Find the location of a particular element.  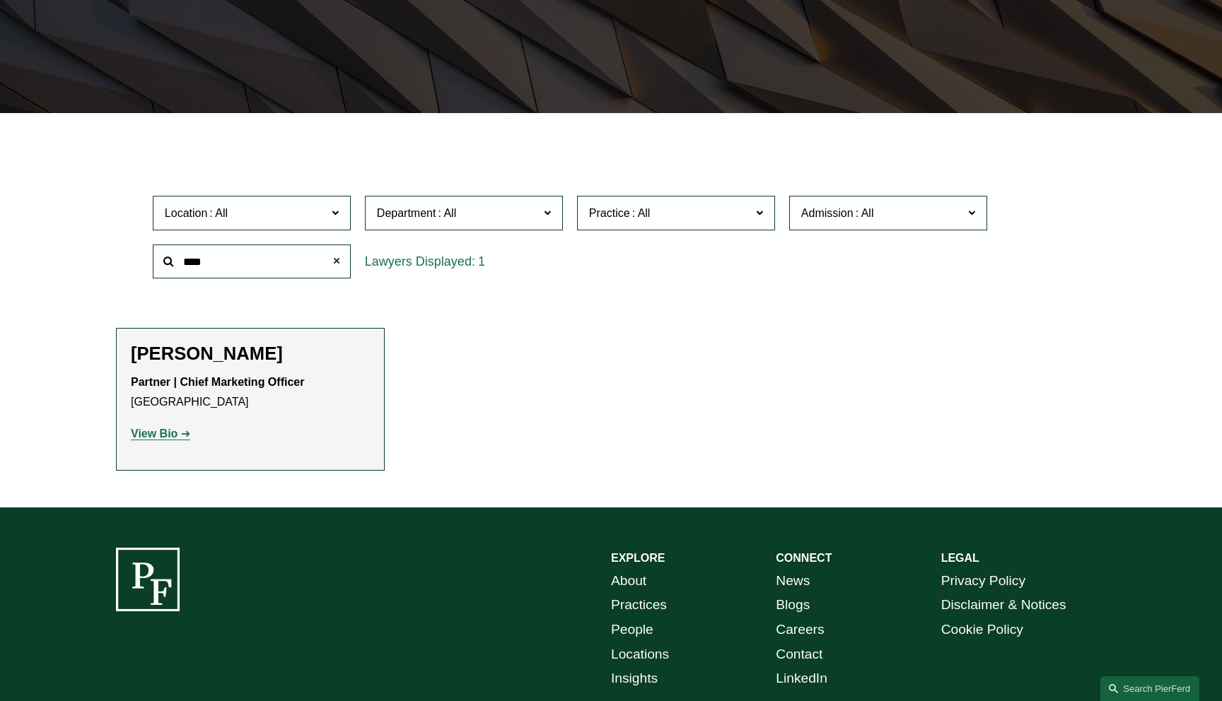

span: Location is located at coordinates (186, 213).